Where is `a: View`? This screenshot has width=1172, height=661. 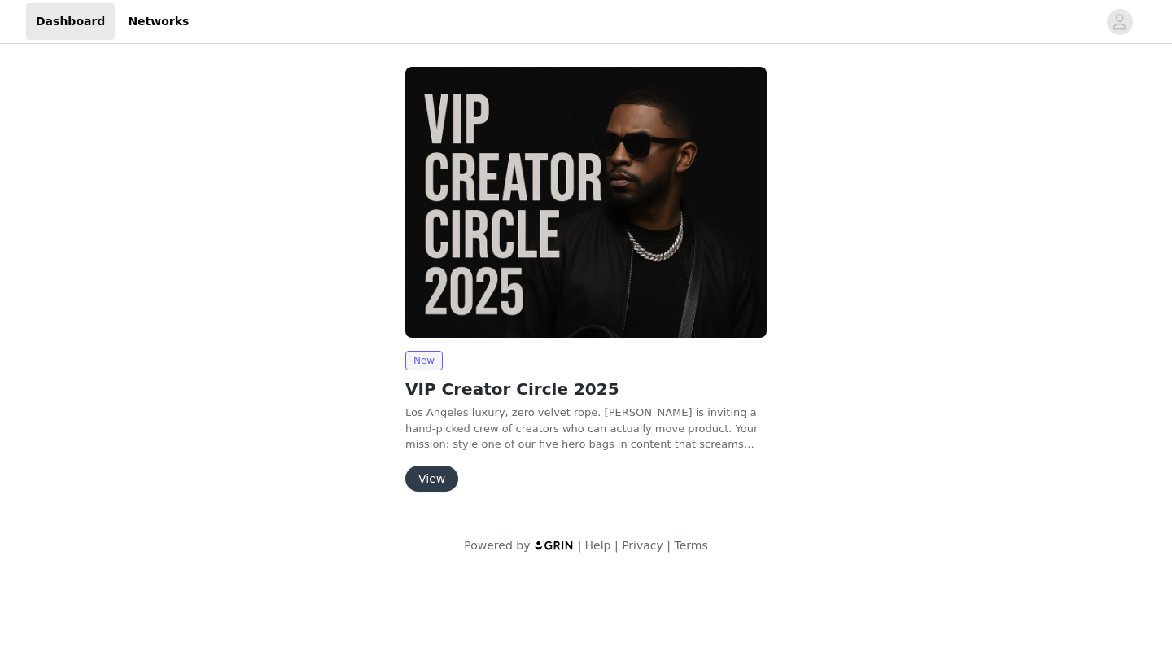 a: View is located at coordinates (432, 479).